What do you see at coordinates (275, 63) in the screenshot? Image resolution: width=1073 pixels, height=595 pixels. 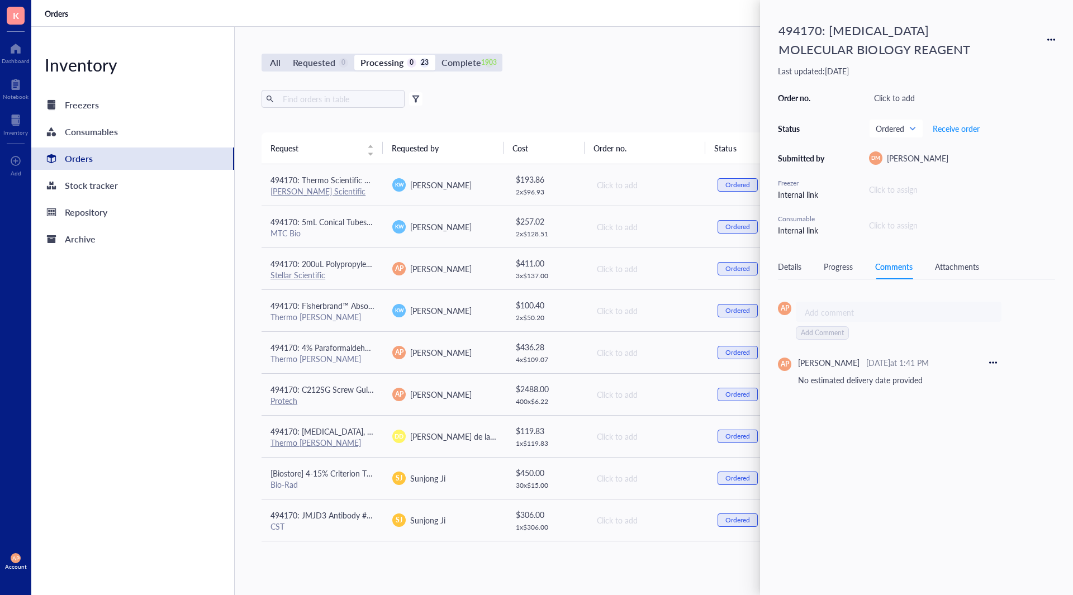 I see `div: All` at bounding box center [275, 63].